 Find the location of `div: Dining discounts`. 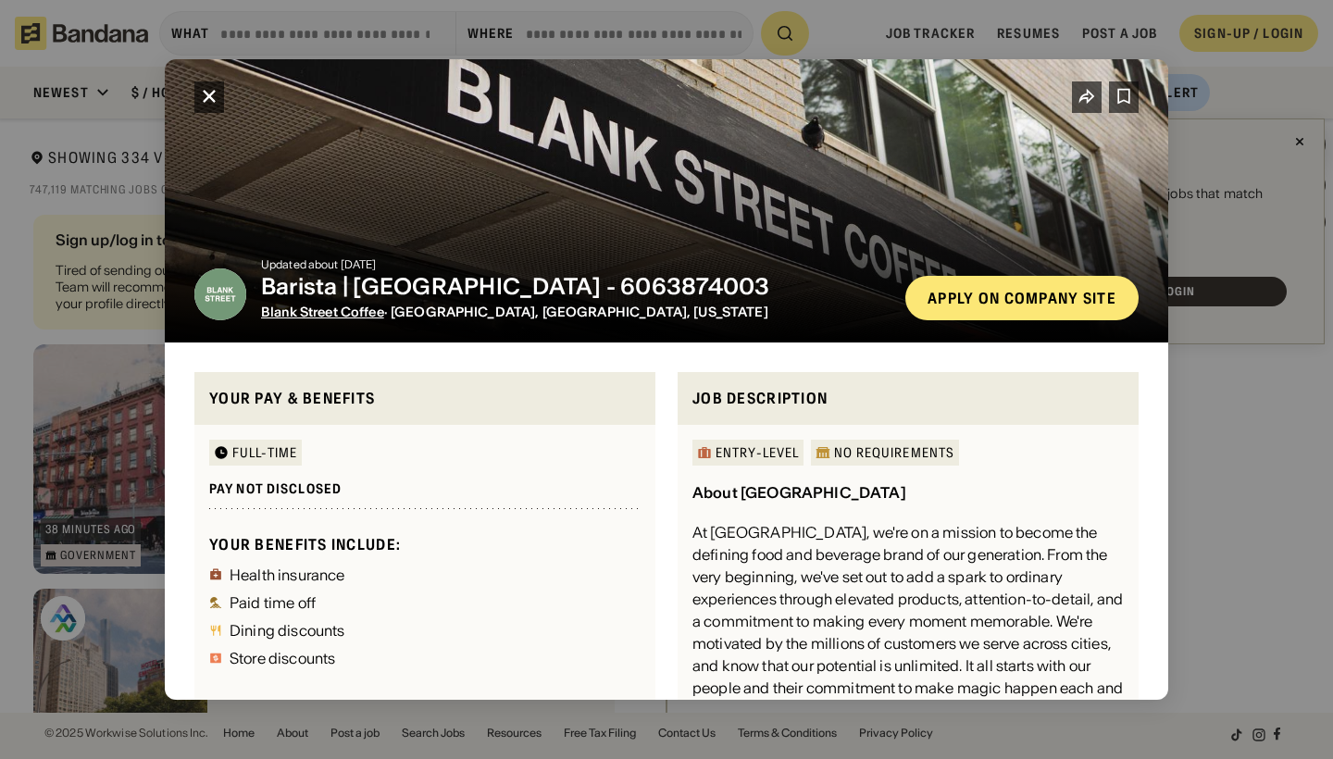

div: Dining discounts is located at coordinates (287, 630).